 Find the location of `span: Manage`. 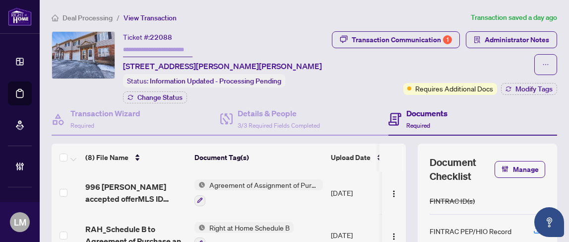

span: Manage is located at coordinates (526, 169).